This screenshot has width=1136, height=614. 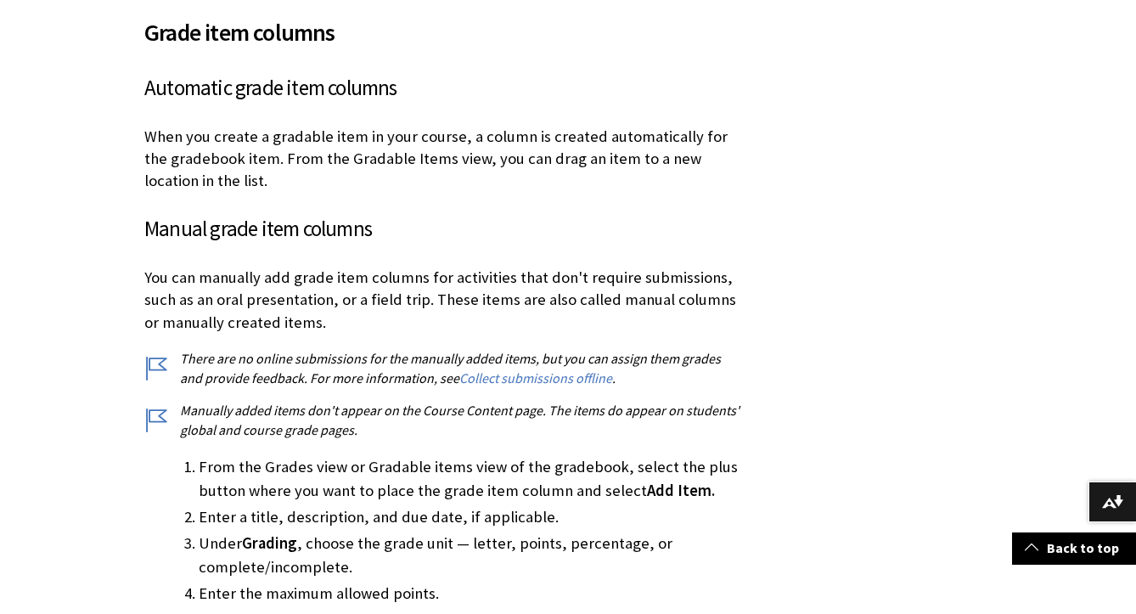 I want to click on p: Manually added items don't appear on the Course Content page. The items do appear on students' gl..., so click(x=442, y=419).